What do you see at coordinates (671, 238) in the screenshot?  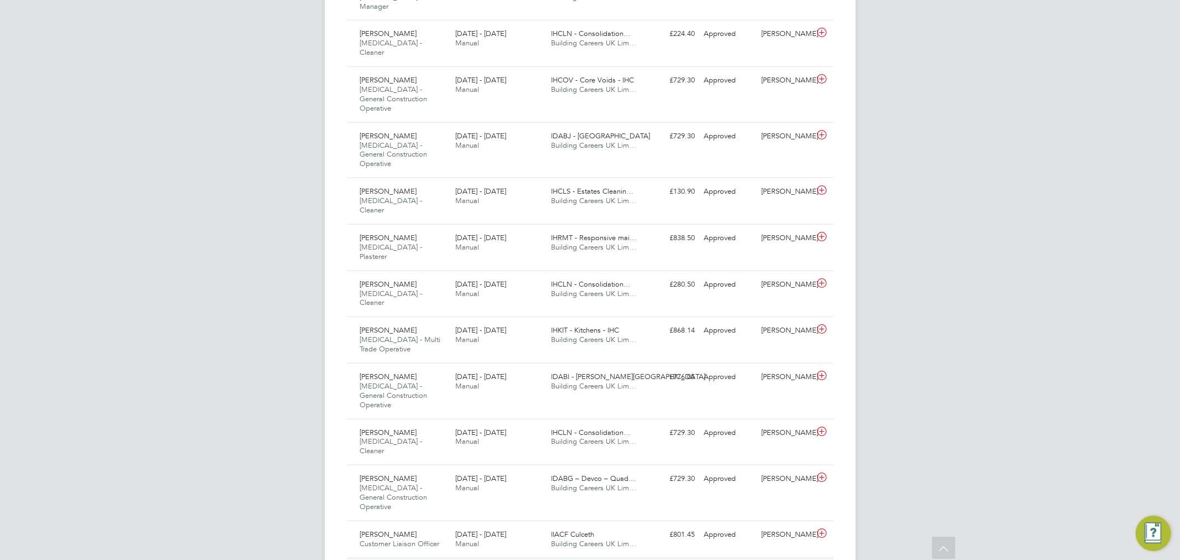 I see `div: £838.50` at bounding box center [671, 238].